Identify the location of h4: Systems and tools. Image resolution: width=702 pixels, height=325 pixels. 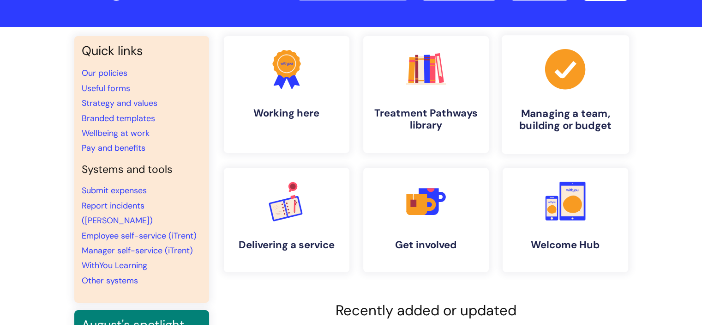
(142, 169).